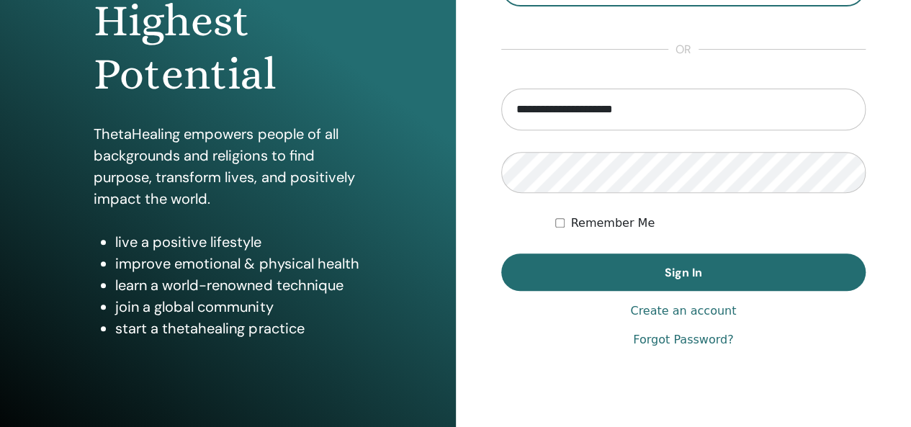  What do you see at coordinates (238, 307) in the screenshot?
I see `li: join a global community` at bounding box center [238, 307].